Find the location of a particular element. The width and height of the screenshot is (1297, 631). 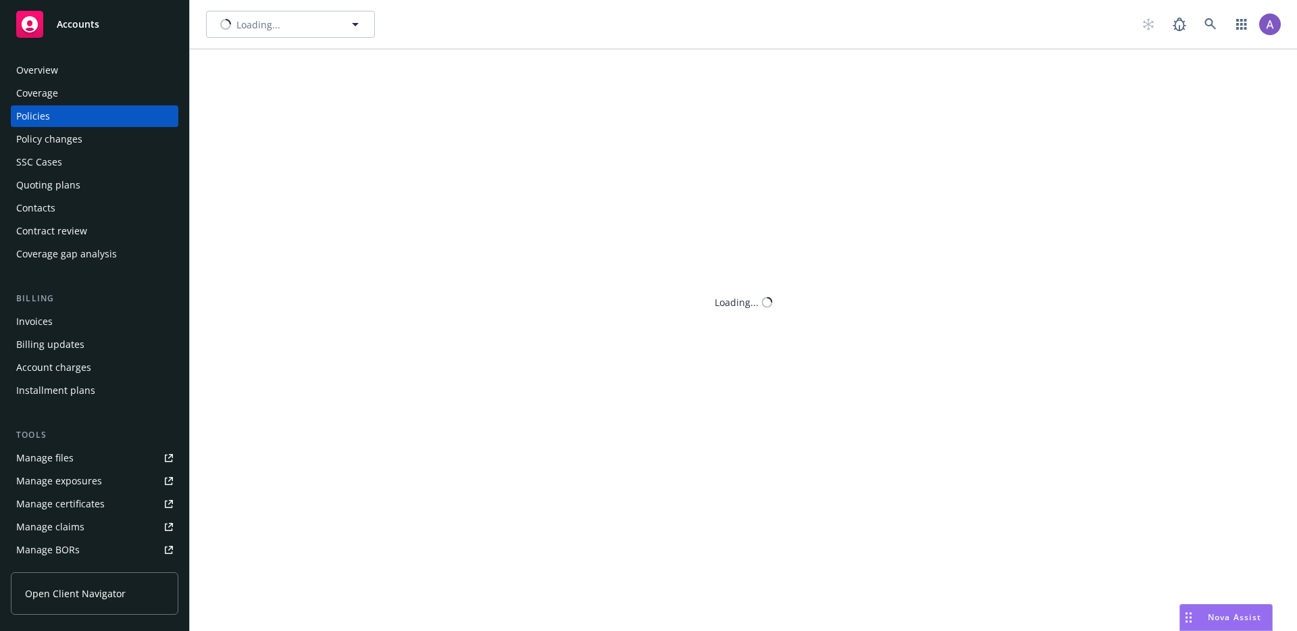

div: Manage BORs is located at coordinates (48, 550).